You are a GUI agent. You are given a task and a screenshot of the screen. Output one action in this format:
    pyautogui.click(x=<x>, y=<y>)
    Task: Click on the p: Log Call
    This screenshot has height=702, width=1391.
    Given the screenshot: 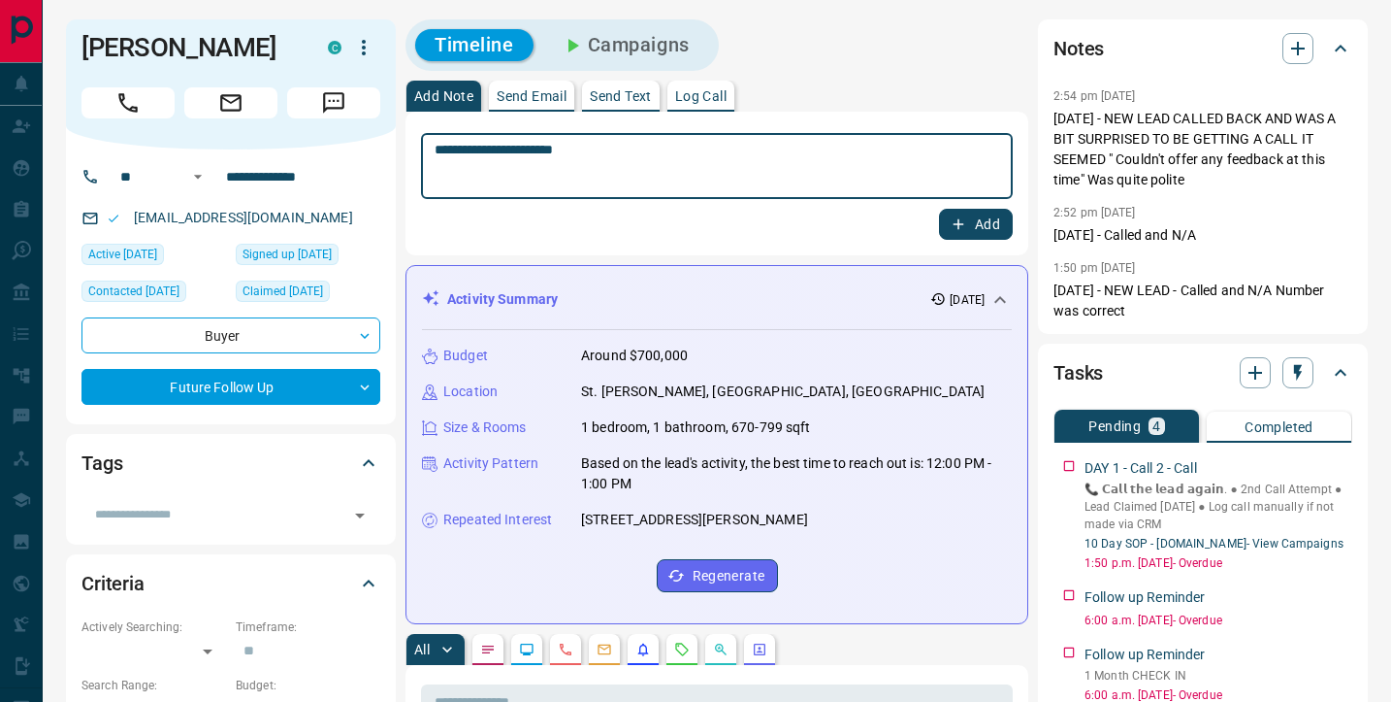 What is the action you would take?
    pyautogui.click(x=701, y=96)
    